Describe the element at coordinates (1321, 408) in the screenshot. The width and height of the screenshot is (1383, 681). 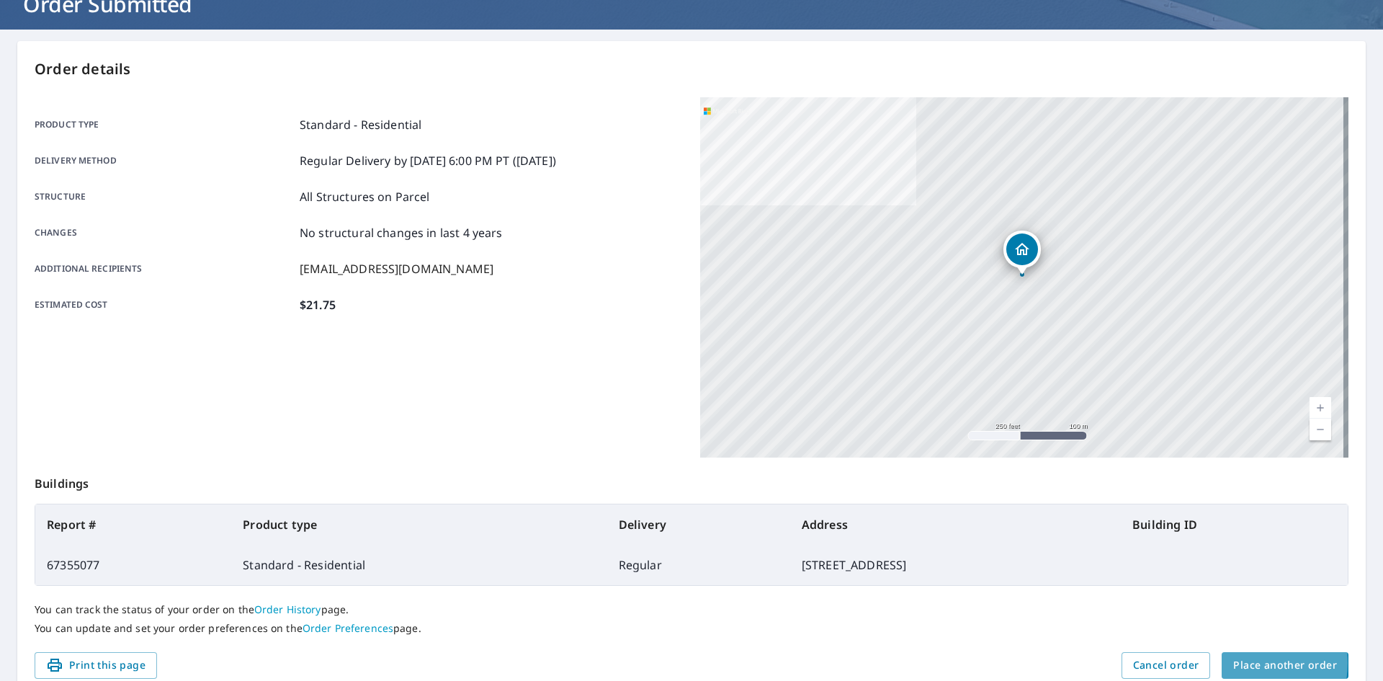
I see `a: Current Level 17, Zoom In` at that location.